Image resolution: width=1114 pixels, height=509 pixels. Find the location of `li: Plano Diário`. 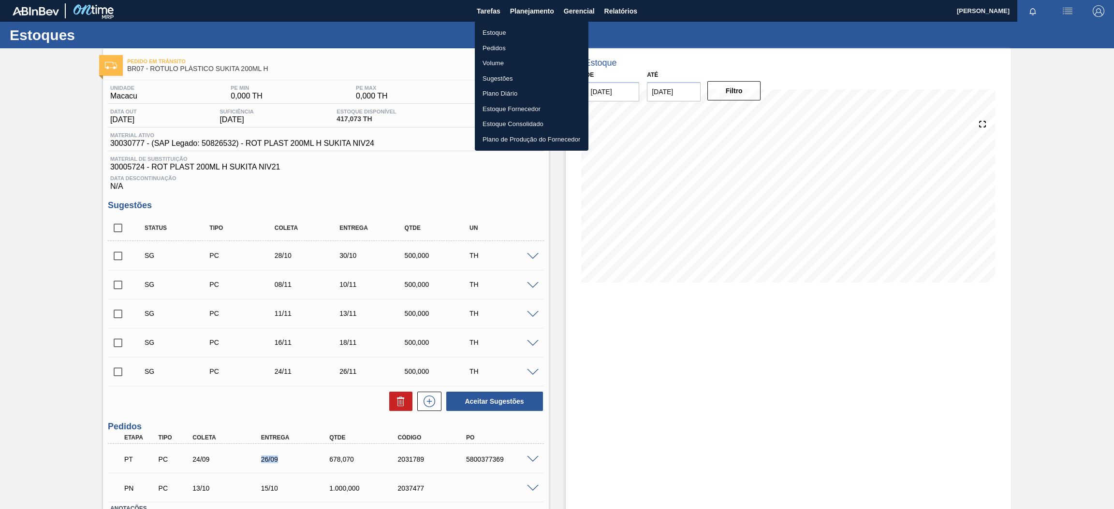

li: Plano Diário is located at coordinates (531, 94).